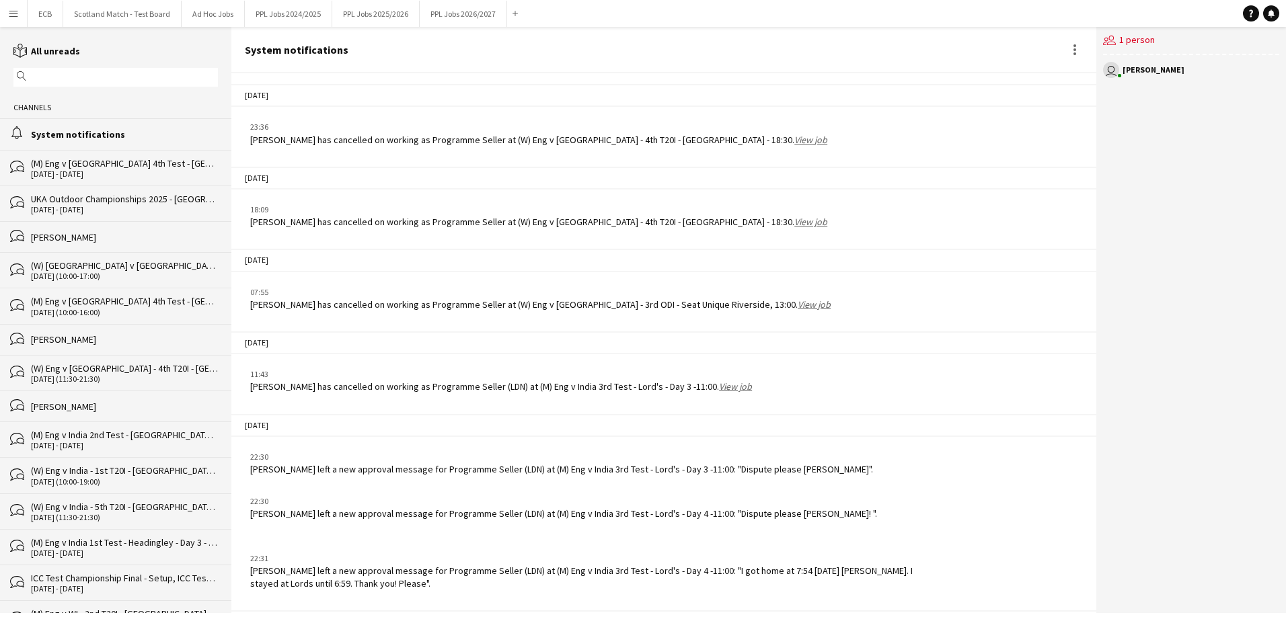  I want to click on div: 18:09, so click(539, 210).